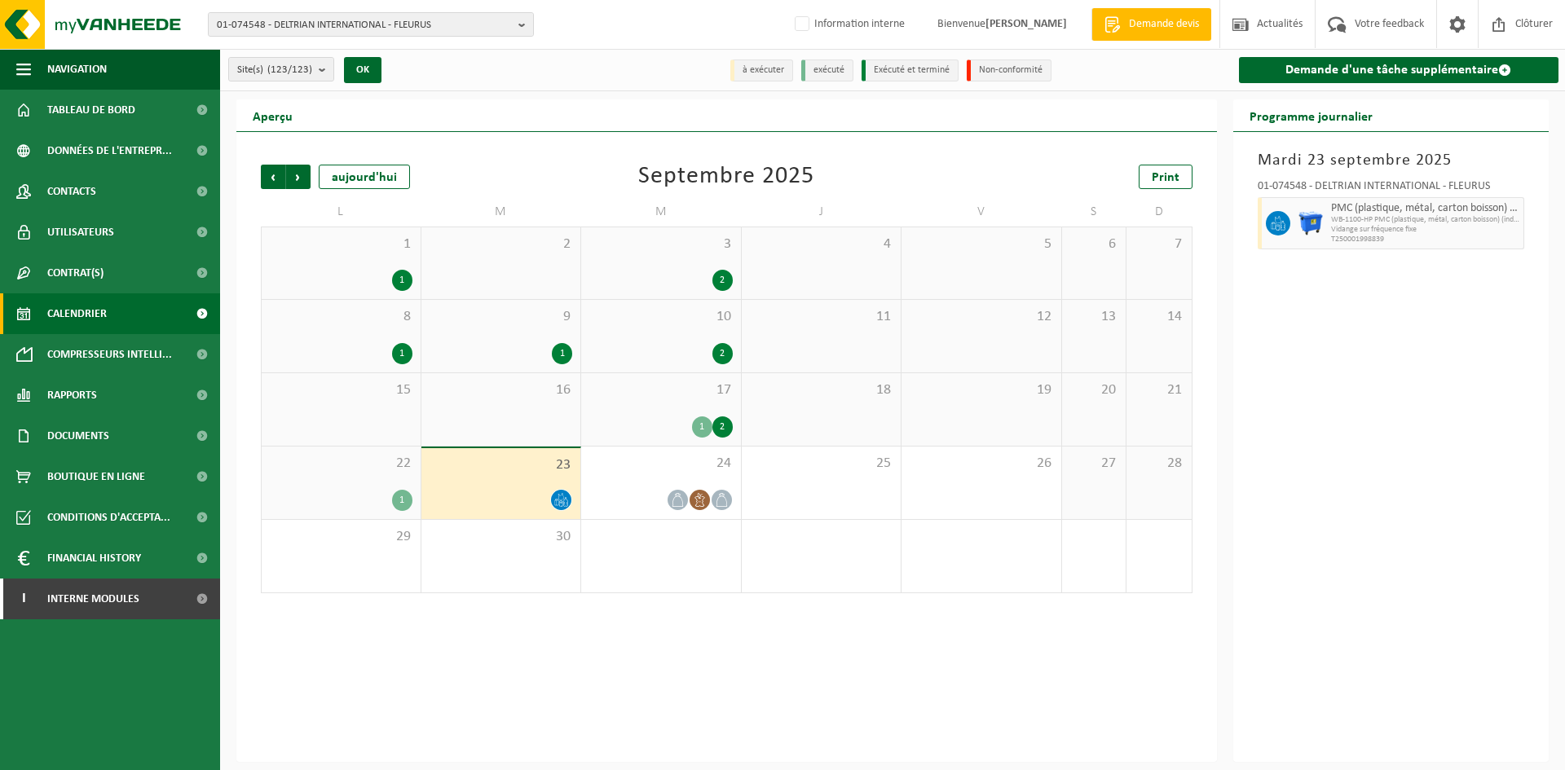 Image resolution: width=1565 pixels, height=770 pixels. What do you see at coordinates (501, 390) in the screenshot?
I see `span: 16` at bounding box center [501, 390].